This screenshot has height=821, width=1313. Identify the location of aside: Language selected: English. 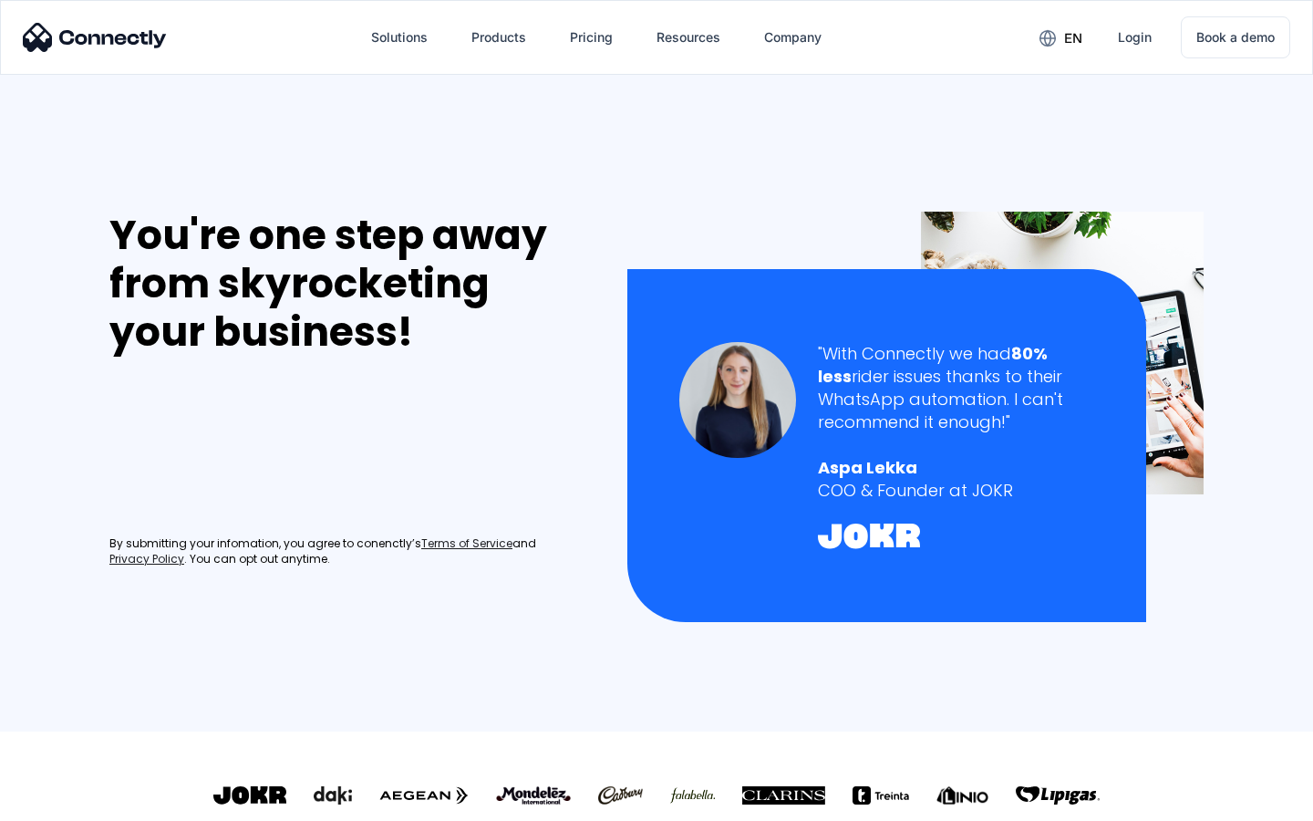
(64, 801).